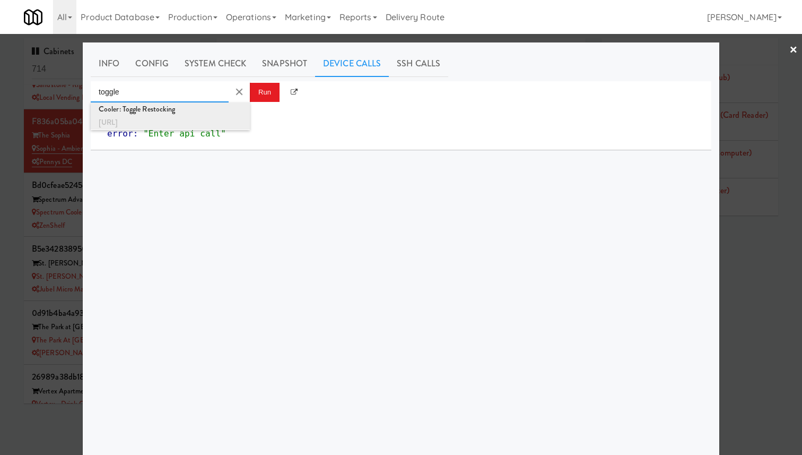 Image resolution: width=802 pixels, height=455 pixels. Describe the element at coordinates (120, 133) in the screenshot. I see `span: error` at that location.